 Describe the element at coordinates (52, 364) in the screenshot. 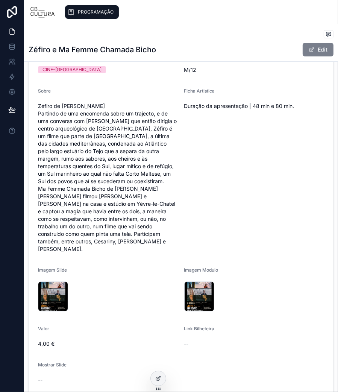

I see `span: Mostrar Slide` at that location.